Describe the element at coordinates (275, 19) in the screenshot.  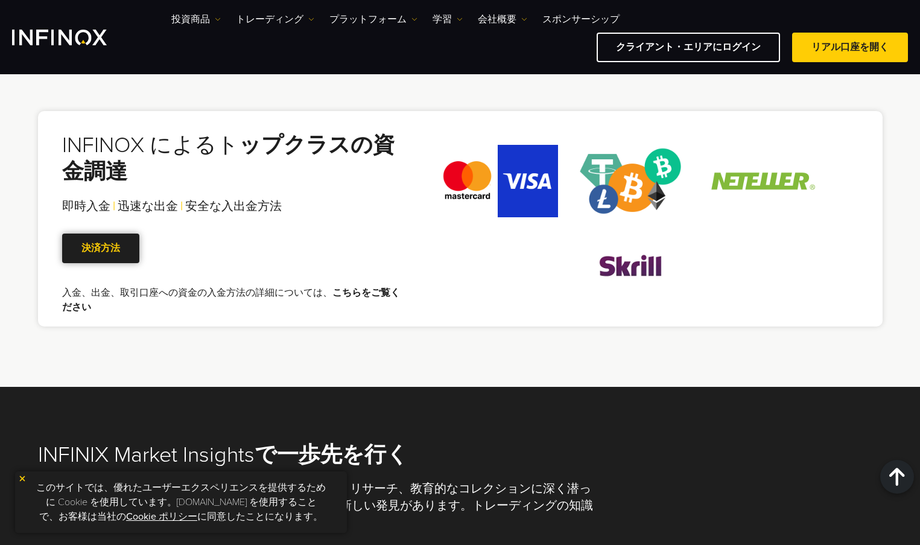
I see `a: トレーディング` at that location.